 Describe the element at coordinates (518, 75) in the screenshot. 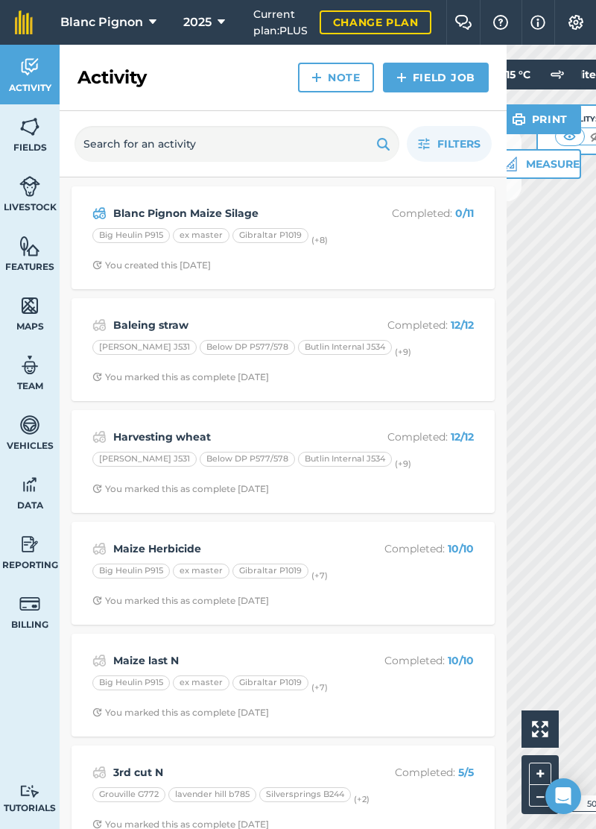

I see `span: 15 ° C` at that location.